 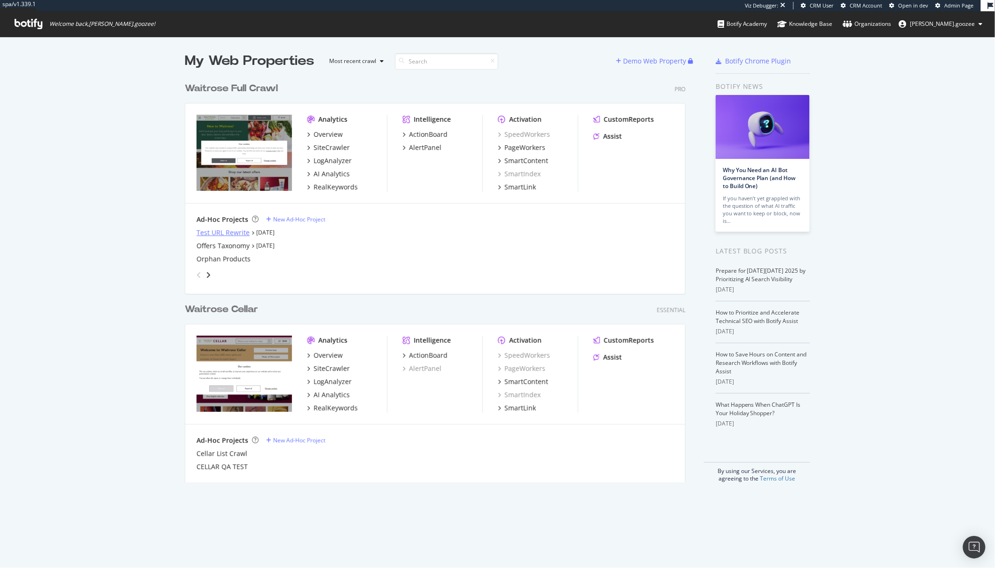 I want to click on div: Most recent crawl, so click(x=353, y=61).